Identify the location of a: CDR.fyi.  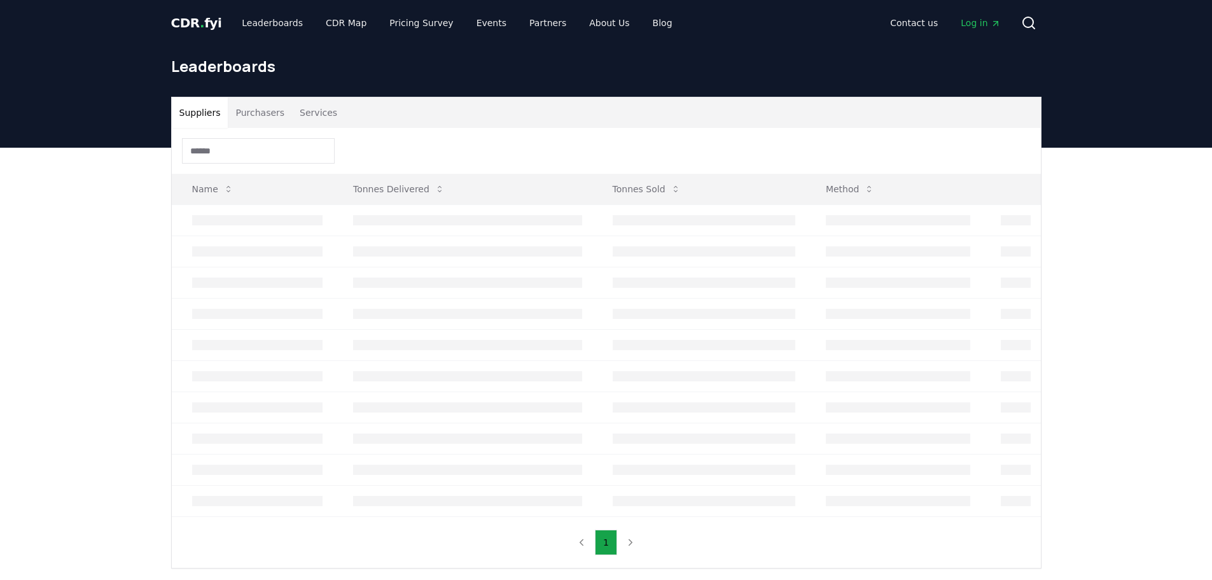
(197, 23).